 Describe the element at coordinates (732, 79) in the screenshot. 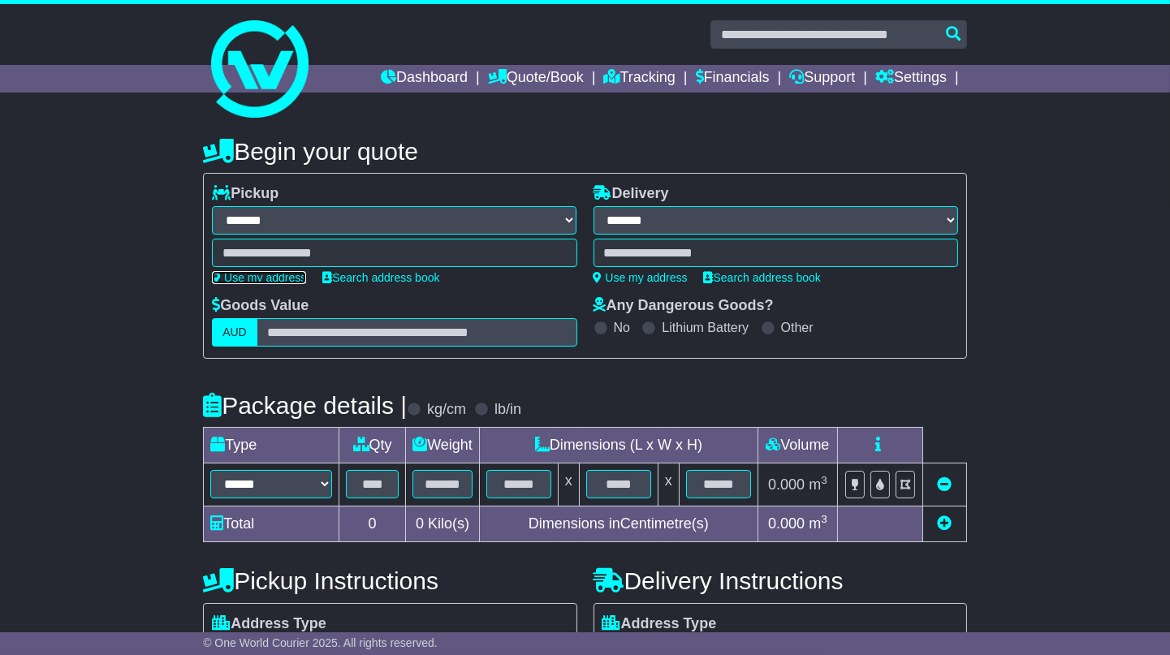

I see `a: Financials` at that location.